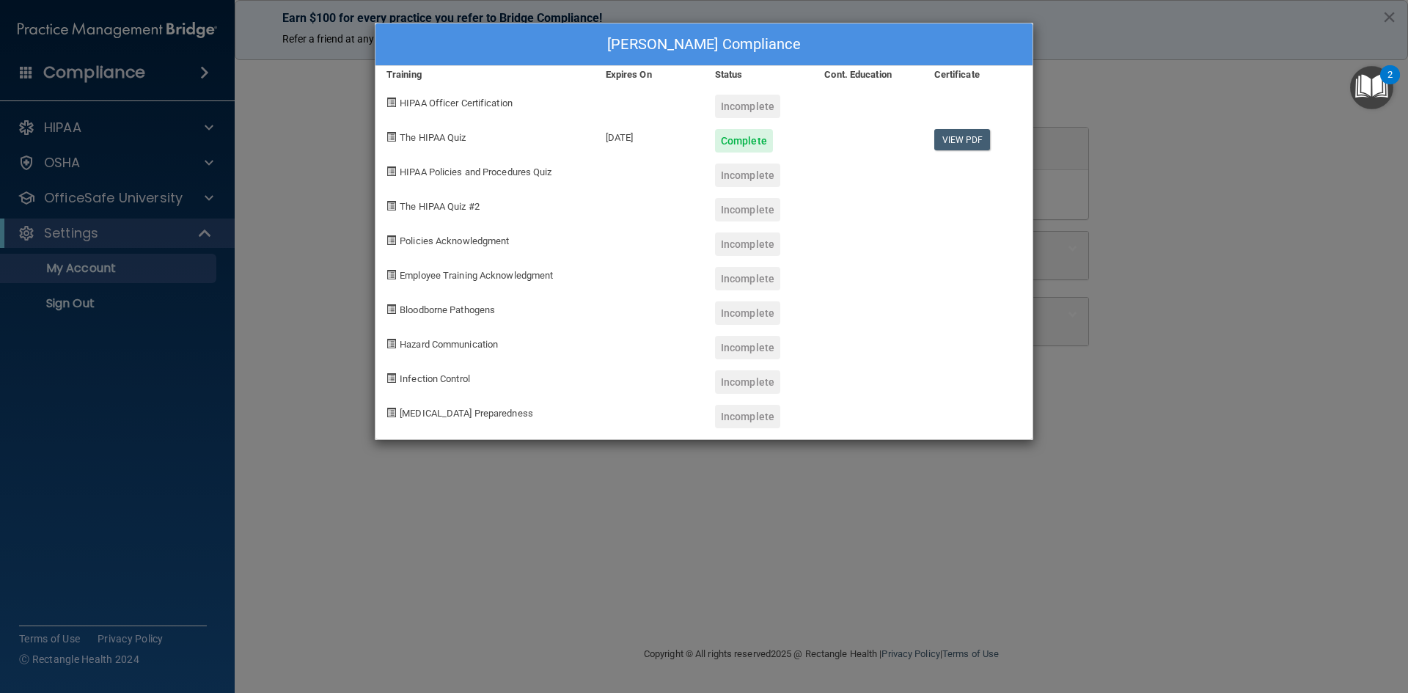  What do you see at coordinates (485, 75) in the screenshot?
I see `div: Training` at bounding box center [485, 75].